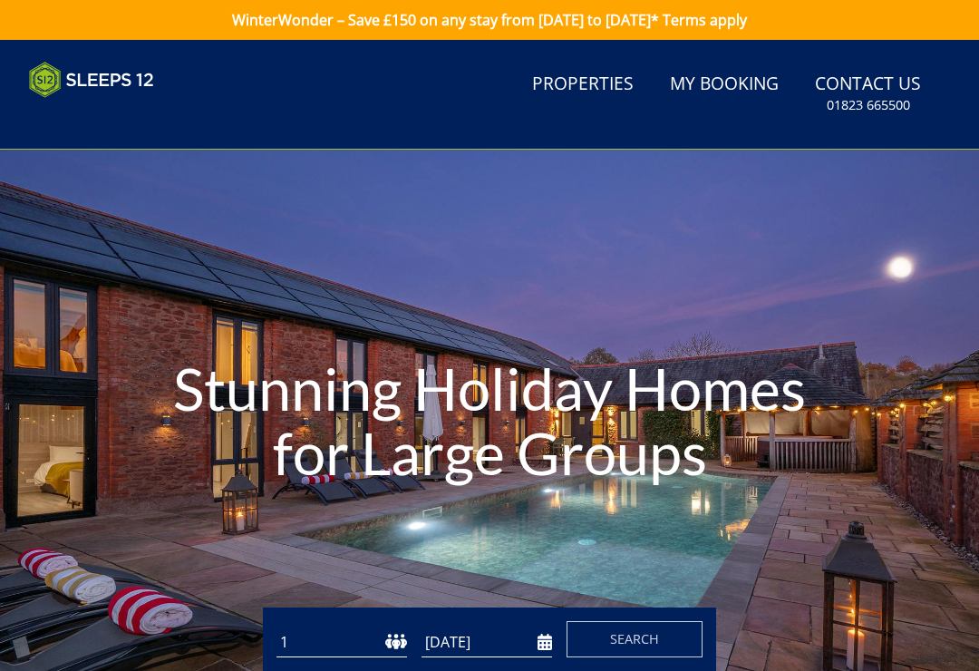  What do you see at coordinates (92, 80) in the screenshot?
I see `img: Sleeps 12` at bounding box center [92, 80].